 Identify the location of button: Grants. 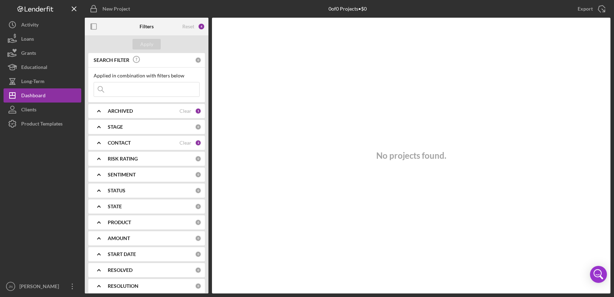
(42, 53).